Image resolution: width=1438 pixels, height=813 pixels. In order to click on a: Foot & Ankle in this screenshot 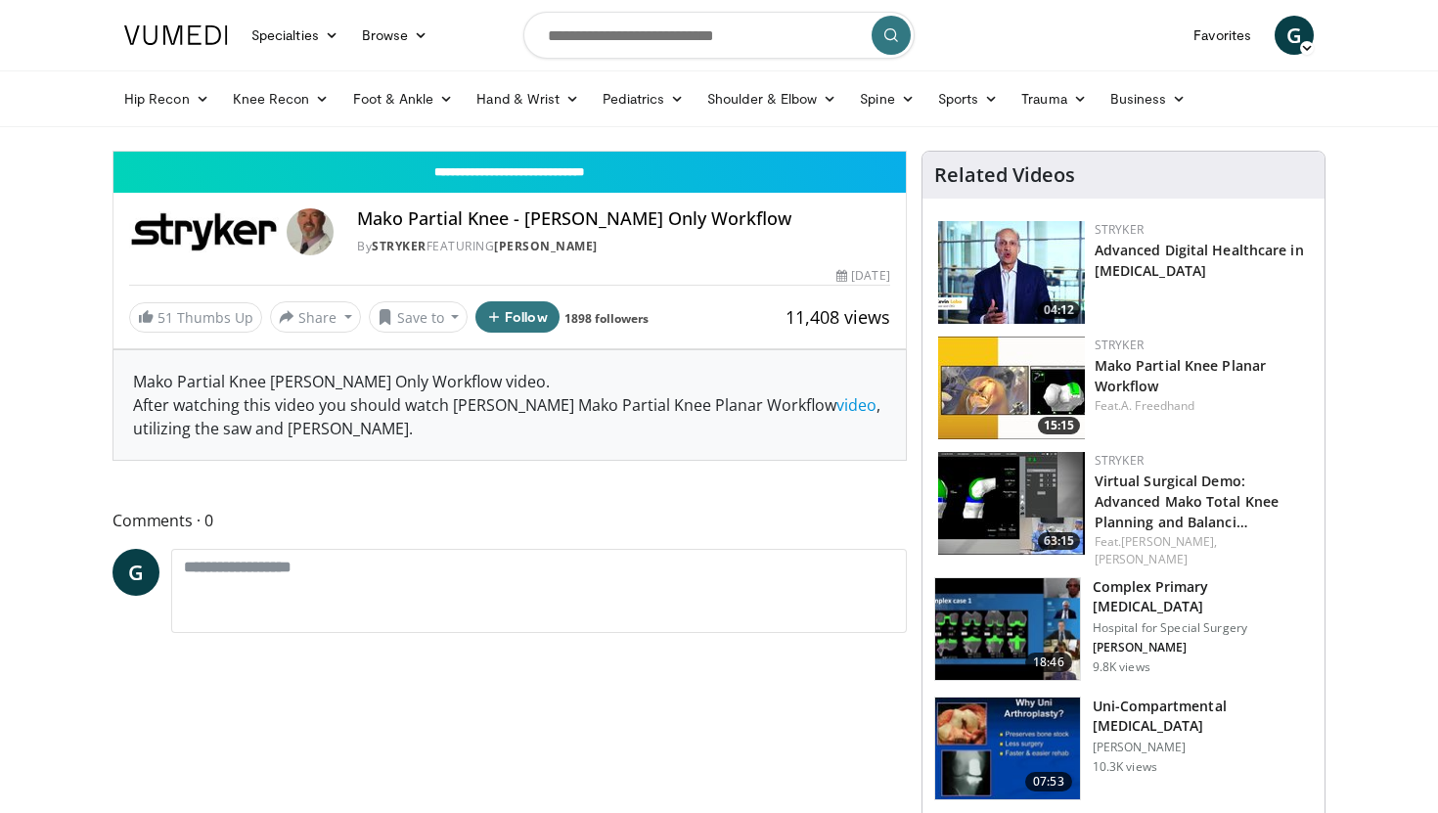, I will do `click(403, 99)`.